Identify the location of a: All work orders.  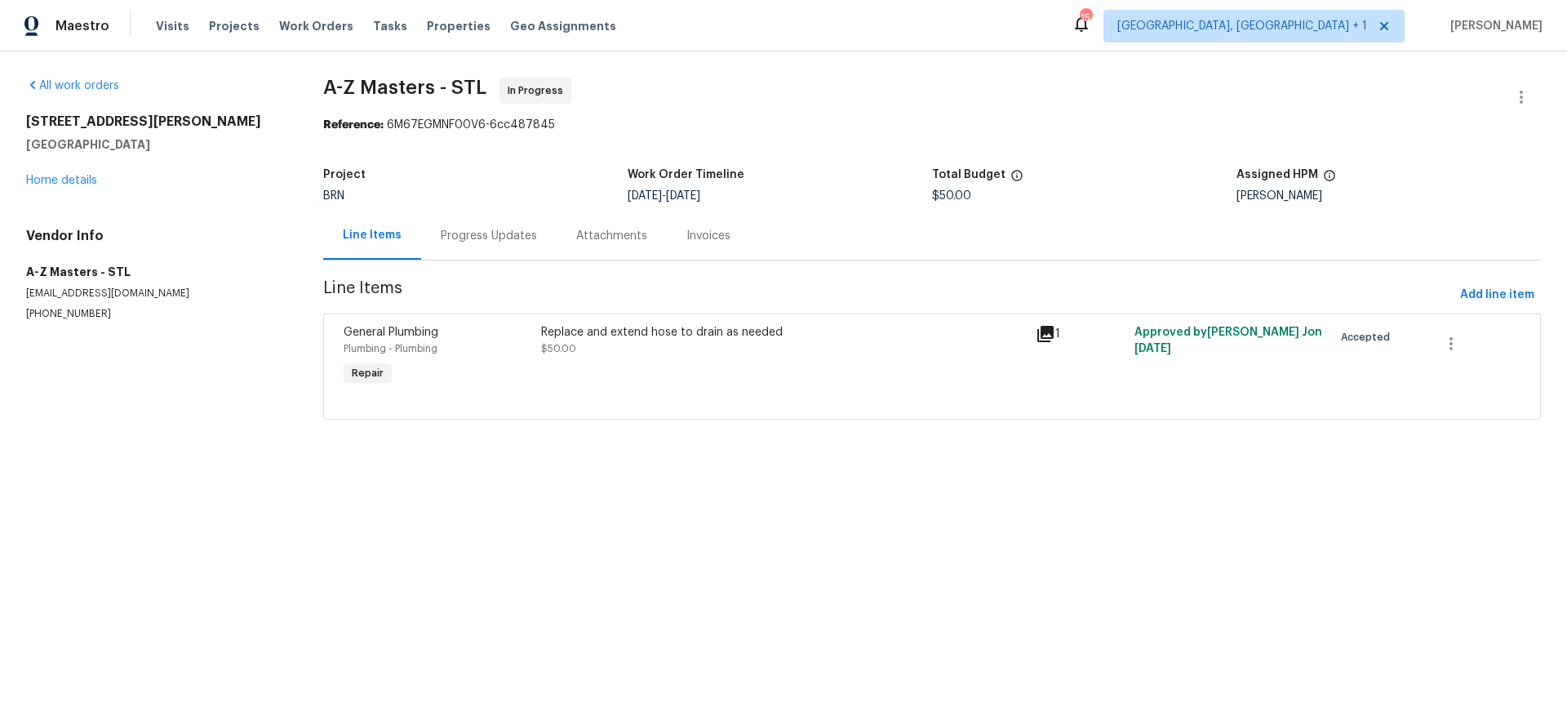
(73, 86).